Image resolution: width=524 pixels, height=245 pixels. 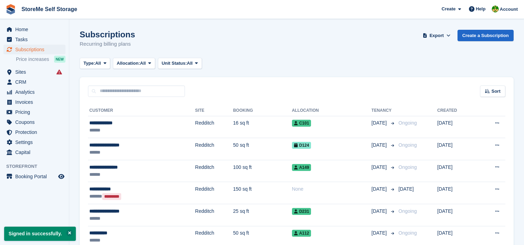 What do you see at coordinates (180, 63) in the screenshot?
I see `button: Unit Status: All` at bounding box center [180, 63].